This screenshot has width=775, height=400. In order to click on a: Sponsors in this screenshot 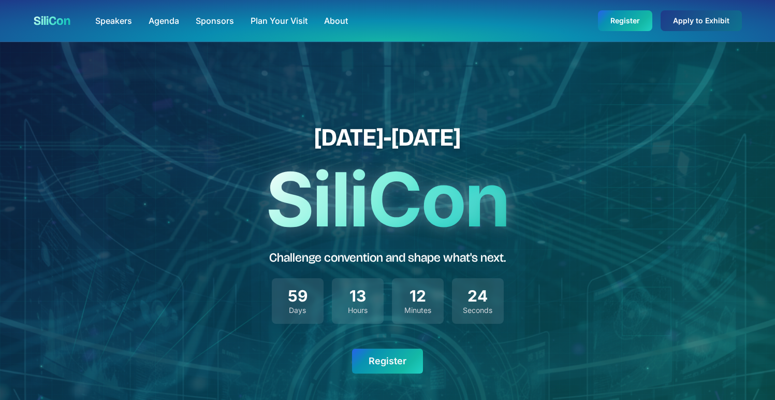, I will do `click(215, 21)`.